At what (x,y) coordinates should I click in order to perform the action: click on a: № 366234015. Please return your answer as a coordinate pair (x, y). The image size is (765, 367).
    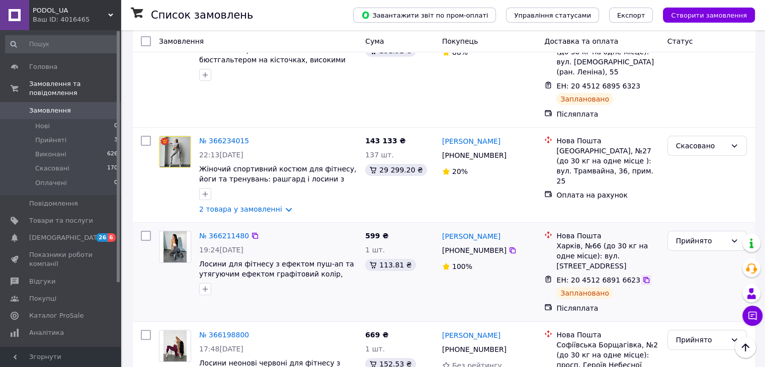
    Looking at the image, I should click on (224, 141).